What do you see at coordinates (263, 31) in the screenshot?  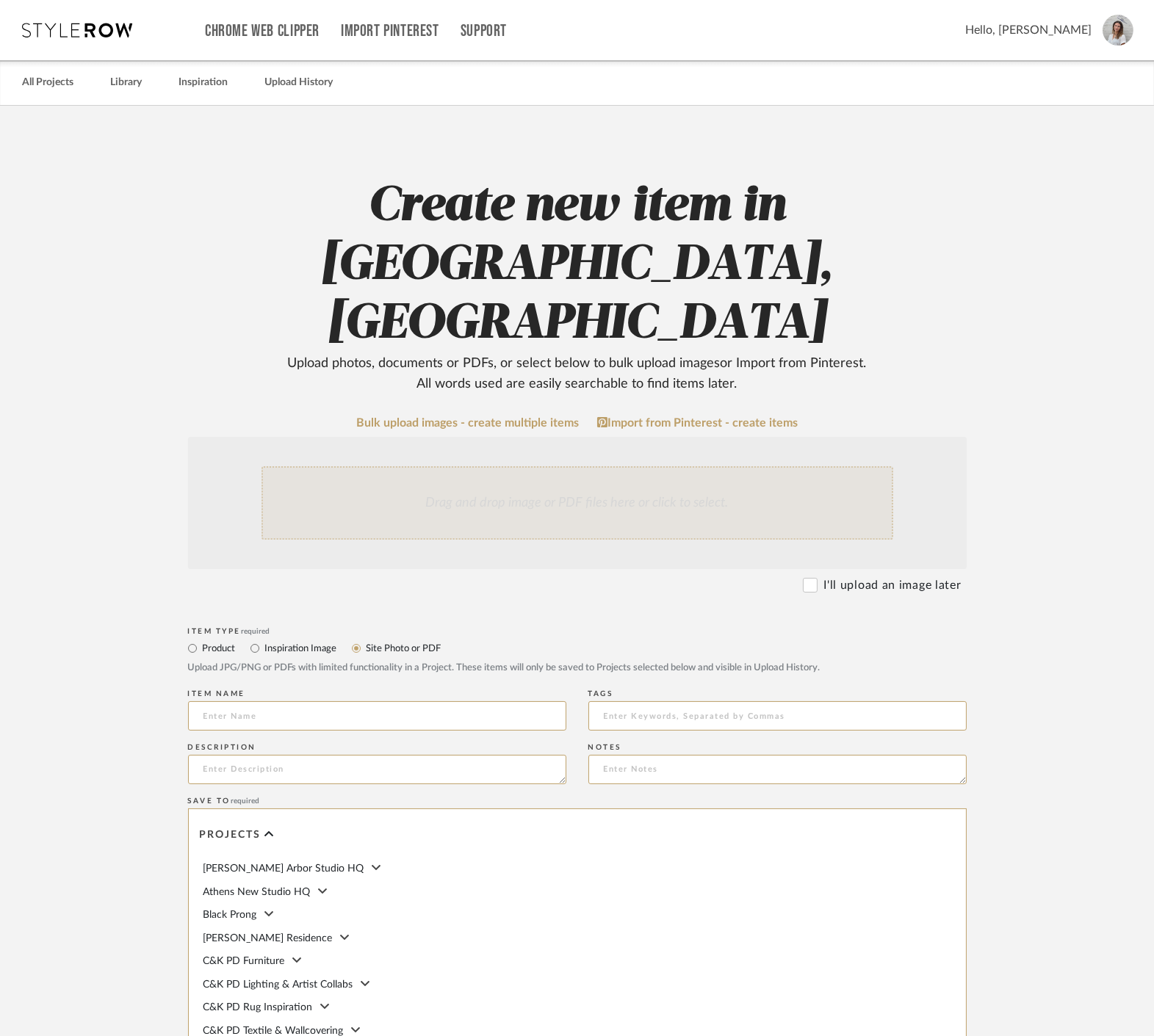 I see `a: Chrome Web Clipper` at bounding box center [263, 31].